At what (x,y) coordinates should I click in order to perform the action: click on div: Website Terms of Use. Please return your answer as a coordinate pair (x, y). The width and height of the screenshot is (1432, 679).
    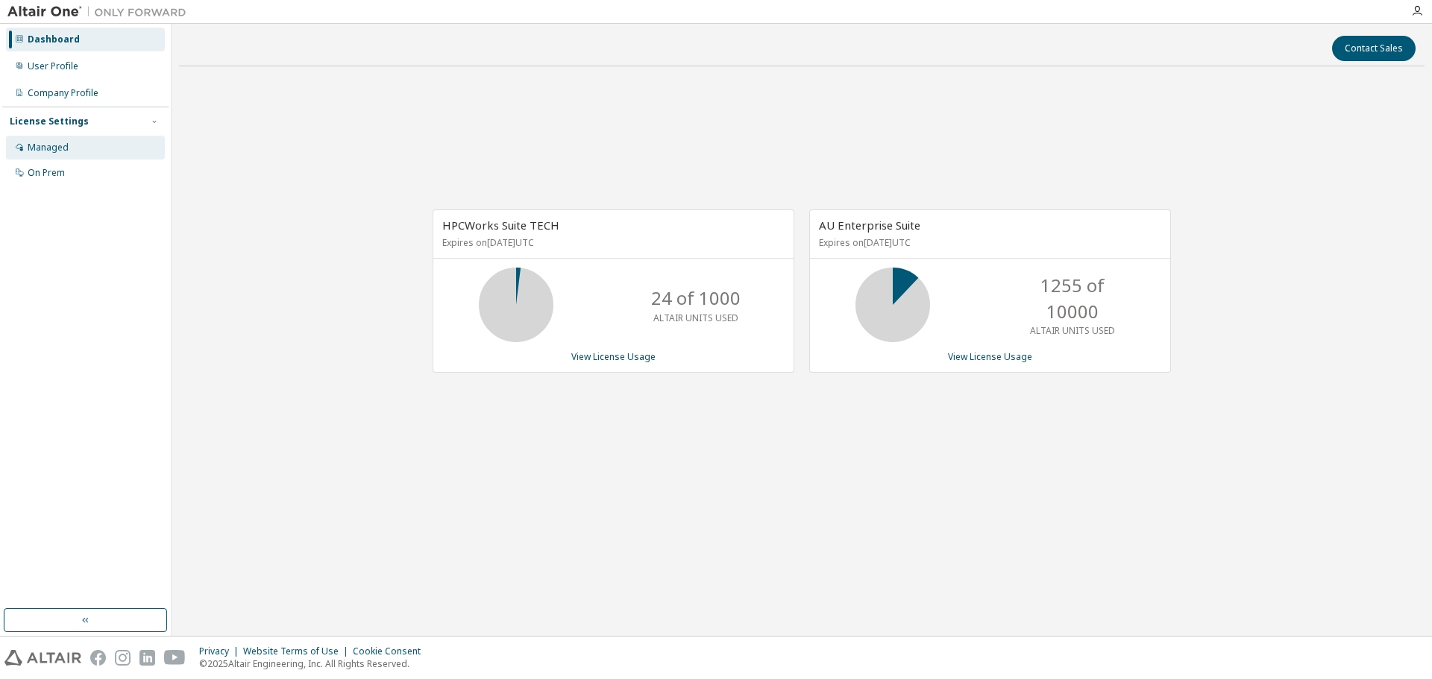
    Looking at the image, I should click on (298, 652).